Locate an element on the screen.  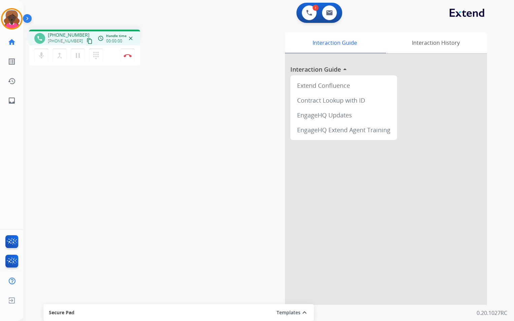
mat-icon: close is located at coordinates (131, 38).